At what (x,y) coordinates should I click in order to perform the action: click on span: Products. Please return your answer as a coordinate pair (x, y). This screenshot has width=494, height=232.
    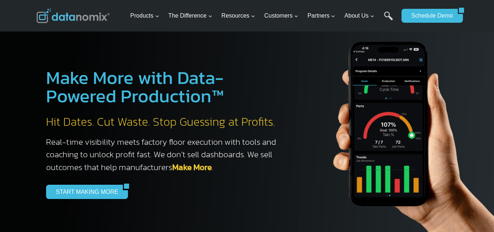
    Looking at the image, I should click on (145, 16).